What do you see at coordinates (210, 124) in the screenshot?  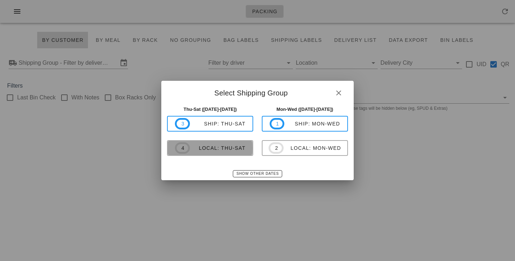 I see `button: 3ship: Thu-Sat` at bounding box center [210, 124].